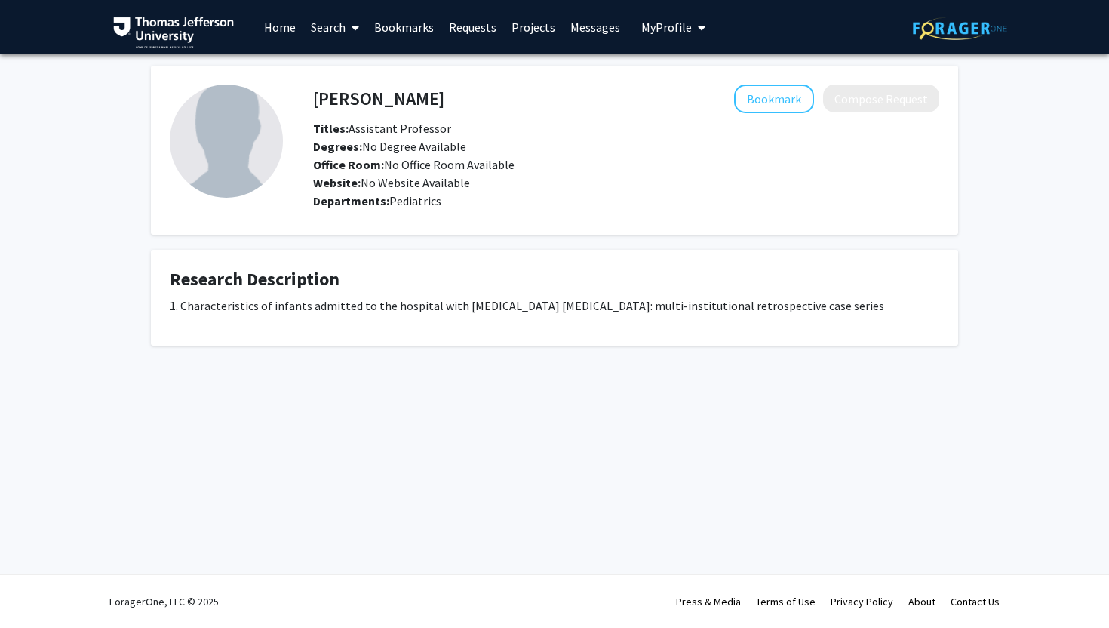 The height and width of the screenshot is (628, 1109). Describe the element at coordinates (595, 27) in the screenshot. I see `a: Messages` at that location.